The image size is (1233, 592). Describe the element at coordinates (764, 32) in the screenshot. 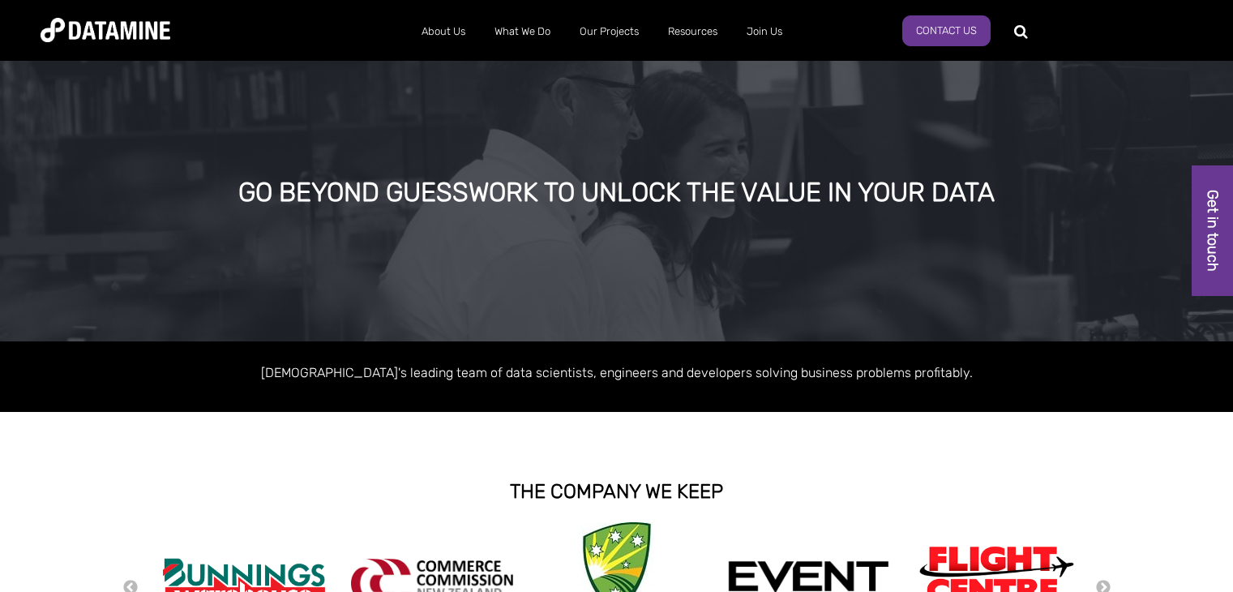

I see `a: Join Us` at that location.